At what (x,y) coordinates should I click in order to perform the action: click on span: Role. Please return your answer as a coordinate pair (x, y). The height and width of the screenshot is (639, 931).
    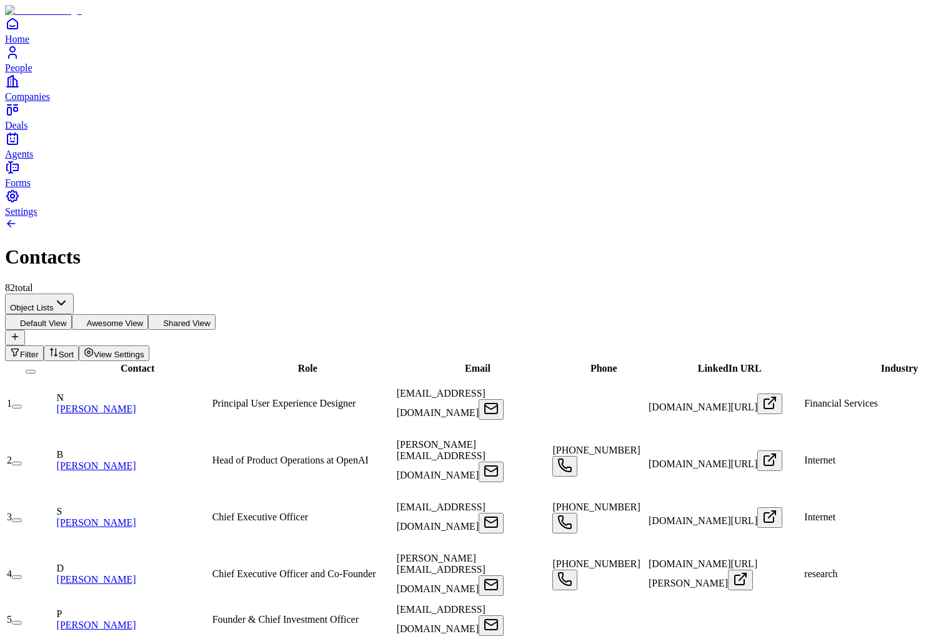
    Looking at the image, I should click on (307, 368).